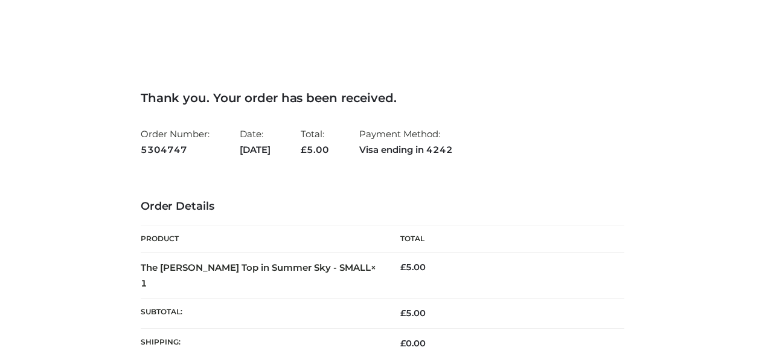  I want to click on strong: × 1, so click(258, 275).